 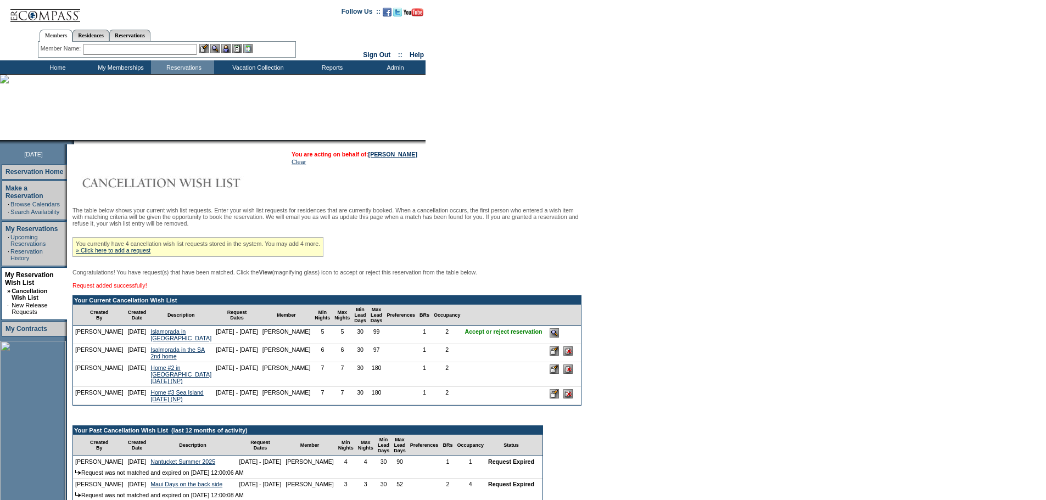 What do you see at coordinates (186, 484) in the screenshot?
I see `a: Maui Days on the back side` at bounding box center [186, 484].